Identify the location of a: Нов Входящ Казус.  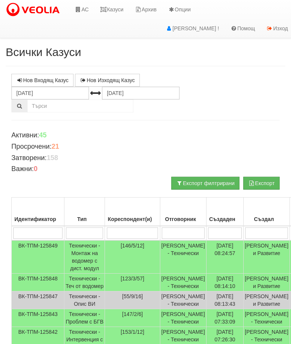
(42, 80).